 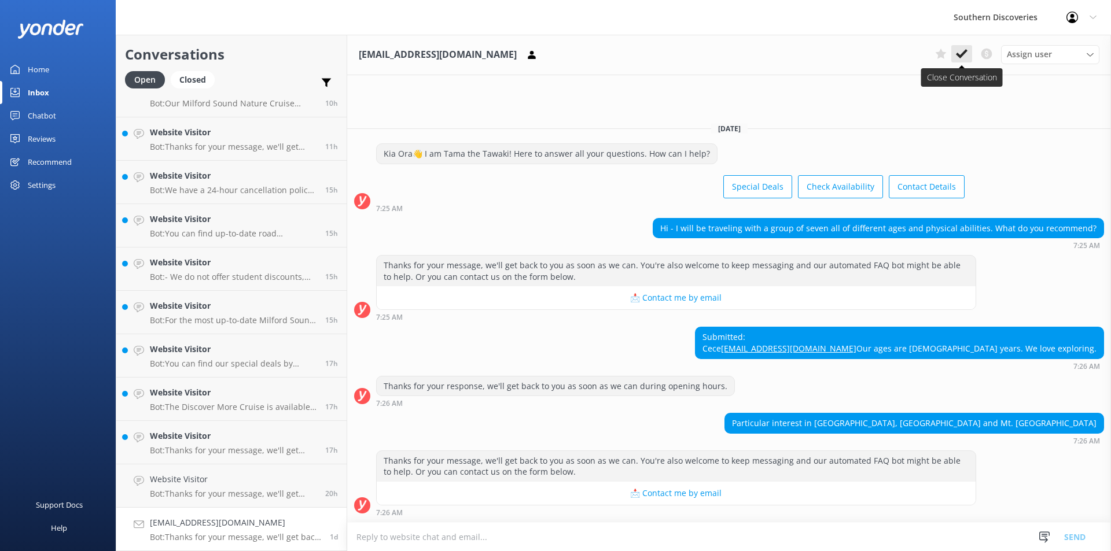 What do you see at coordinates (332, 450) in the screenshot?
I see `span: Sep 17 2025 03:52pm (UTC +12:00) Pacific/Auckland` at bounding box center [332, 450].